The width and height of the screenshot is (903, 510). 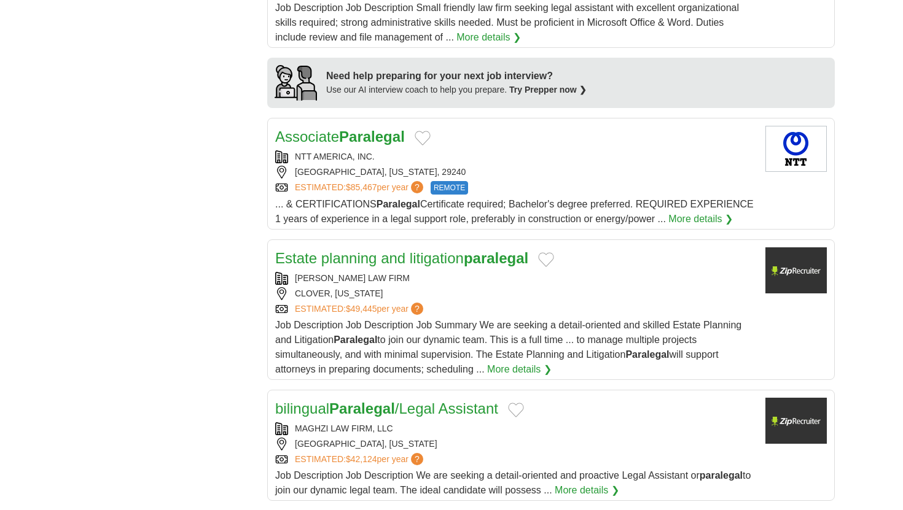 I want to click on span: $42,124, so click(x=361, y=459).